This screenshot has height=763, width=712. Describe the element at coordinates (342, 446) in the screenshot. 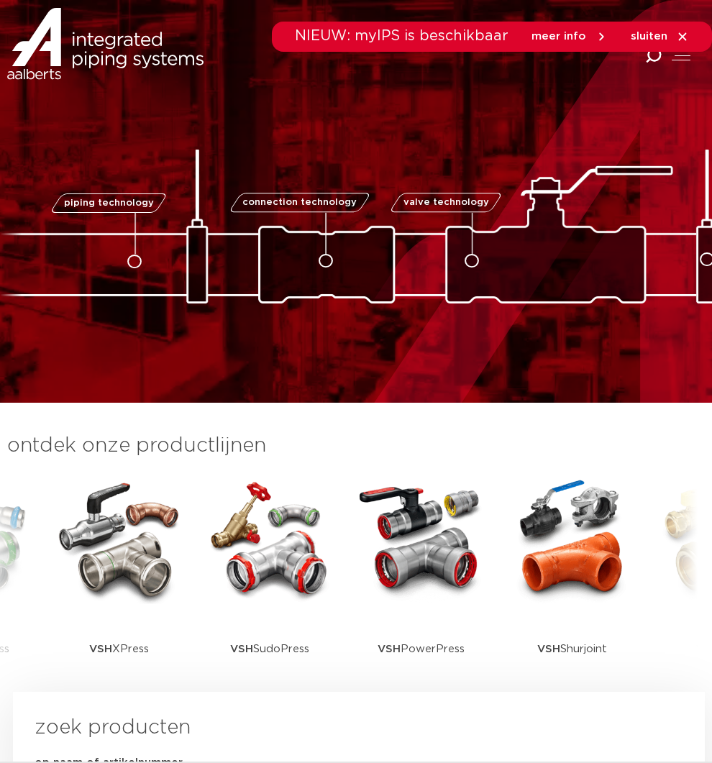

I see `h3: ontdek onze productlijnen` at that location.